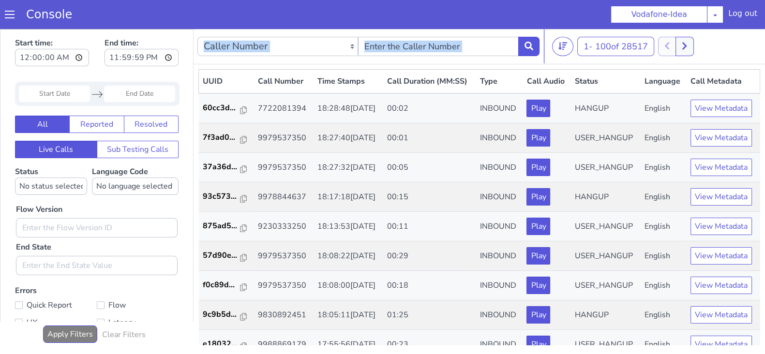  I want to click on th: Call Duration (MM:SS), so click(430, 53).